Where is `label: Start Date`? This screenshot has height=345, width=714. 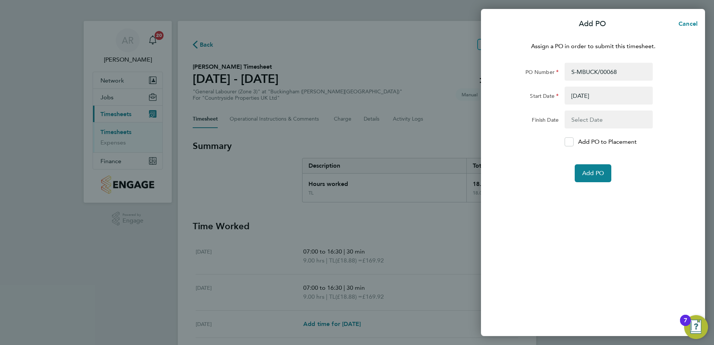
label: Start Date is located at coordinates (544, 97).